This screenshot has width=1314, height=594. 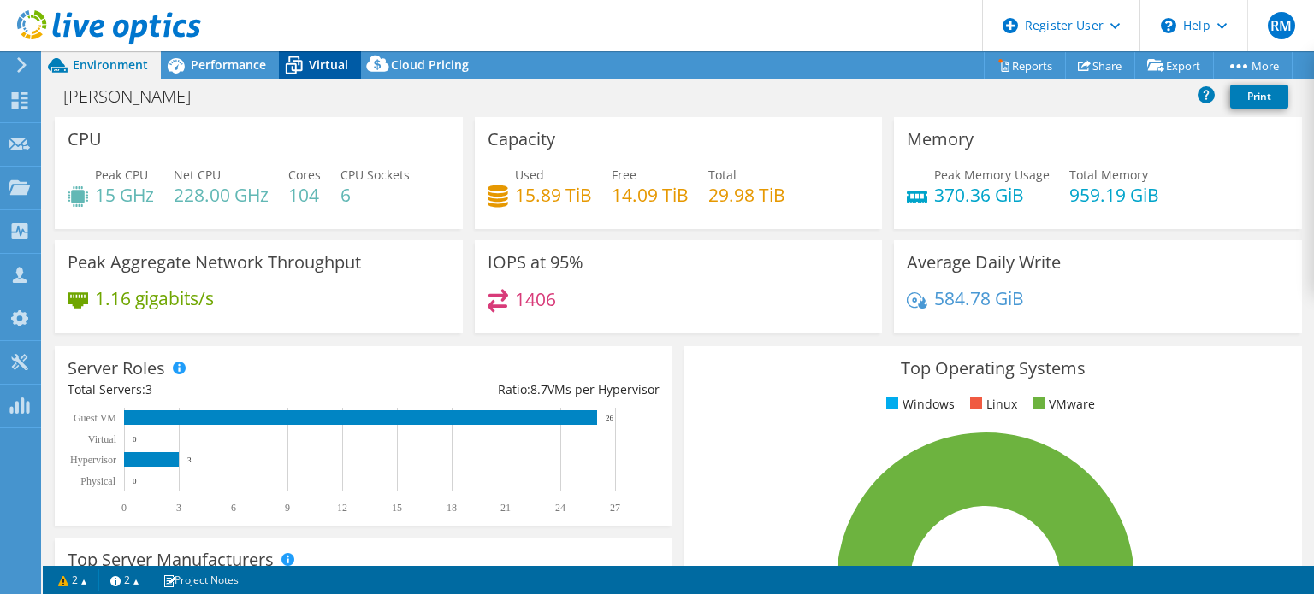 What do you see at coordinates (116, 369) in the screenshot?
I see `h3: Server Roles` at bounding box center [116, 369].